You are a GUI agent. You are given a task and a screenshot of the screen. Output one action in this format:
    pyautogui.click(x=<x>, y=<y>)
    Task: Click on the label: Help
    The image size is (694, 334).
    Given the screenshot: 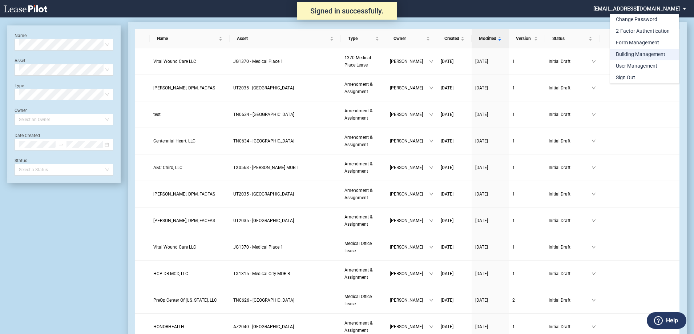 What is the action you would take?
    pyautogui.click(x=672, y=320)
    